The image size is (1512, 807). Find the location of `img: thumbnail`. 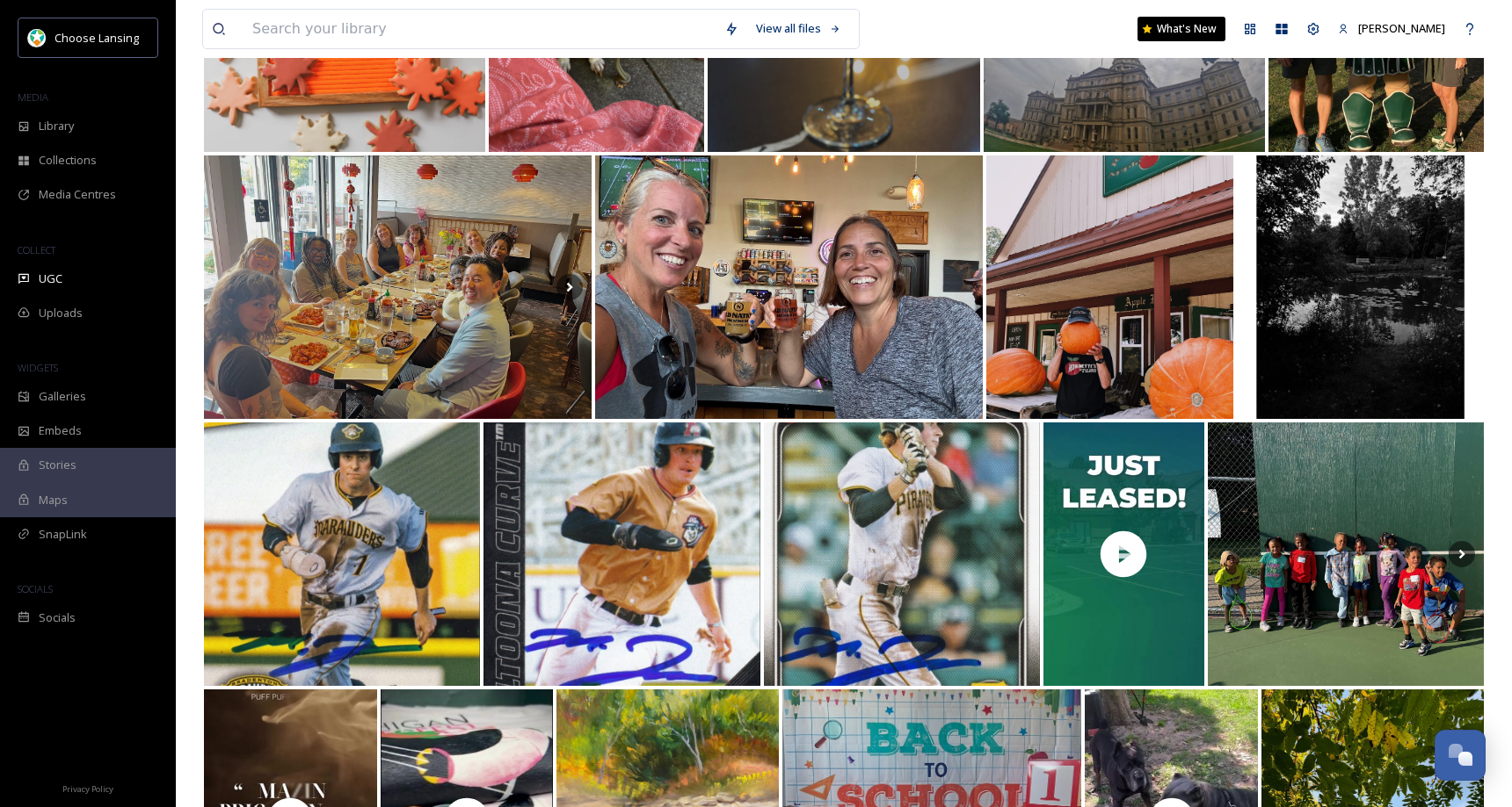

img: thumbnail is located at coordinates (1124, 554).